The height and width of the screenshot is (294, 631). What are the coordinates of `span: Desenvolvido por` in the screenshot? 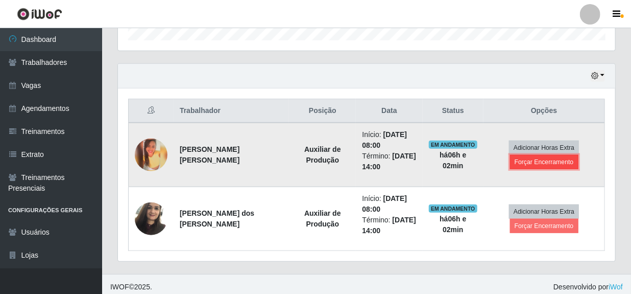 It's located at (588, 287).